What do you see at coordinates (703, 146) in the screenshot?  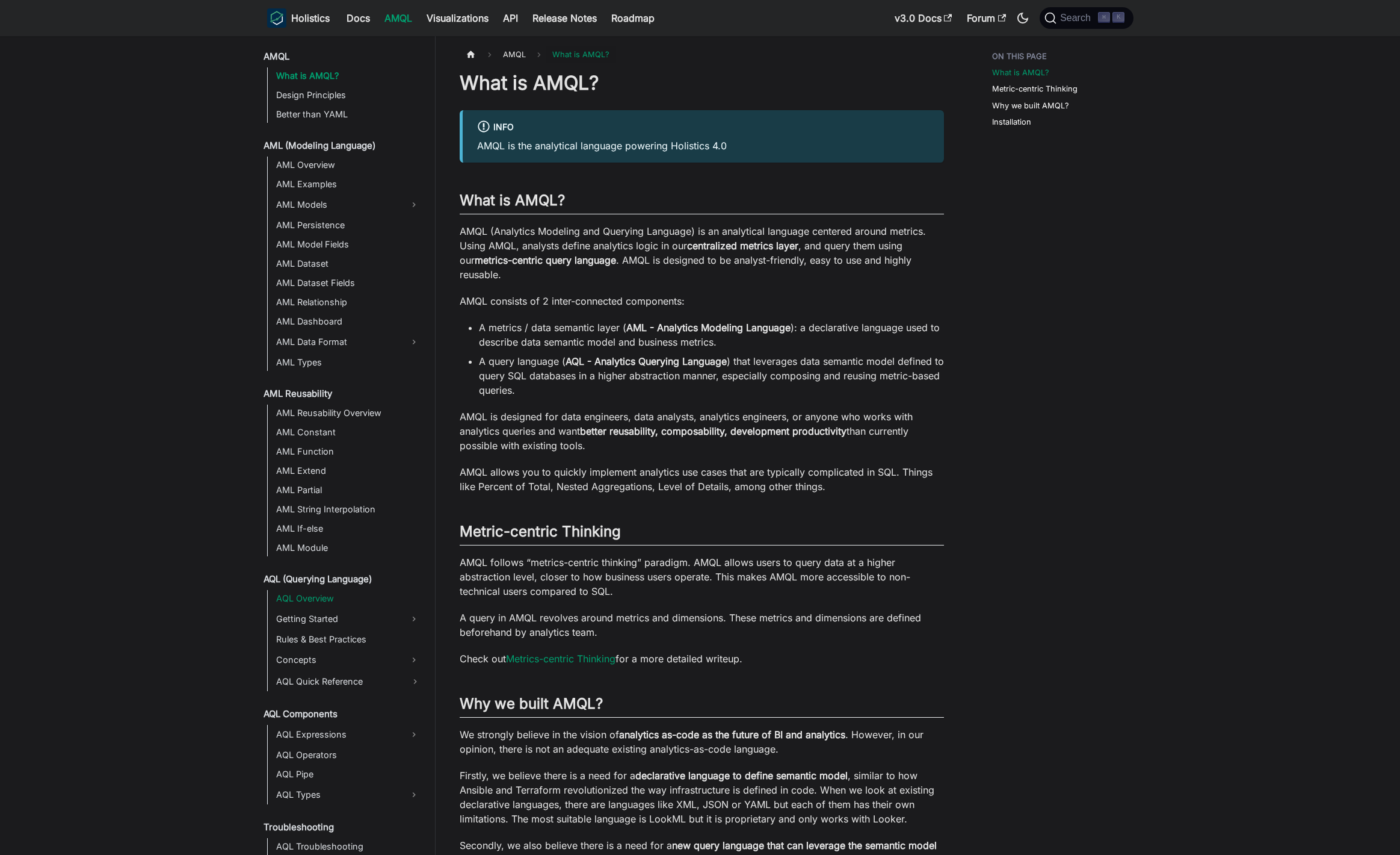 I see `p: AMQL is the analytical language powering Holistics 4.0` at bounding box center [703, 146].